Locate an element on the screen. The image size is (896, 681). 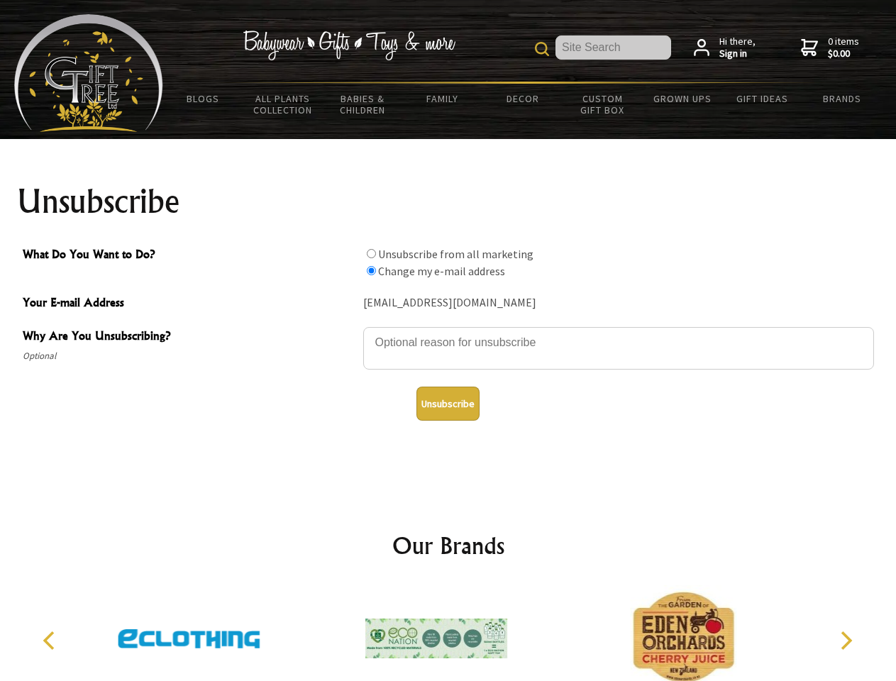
img: product search is located at coordinates (542, 49).